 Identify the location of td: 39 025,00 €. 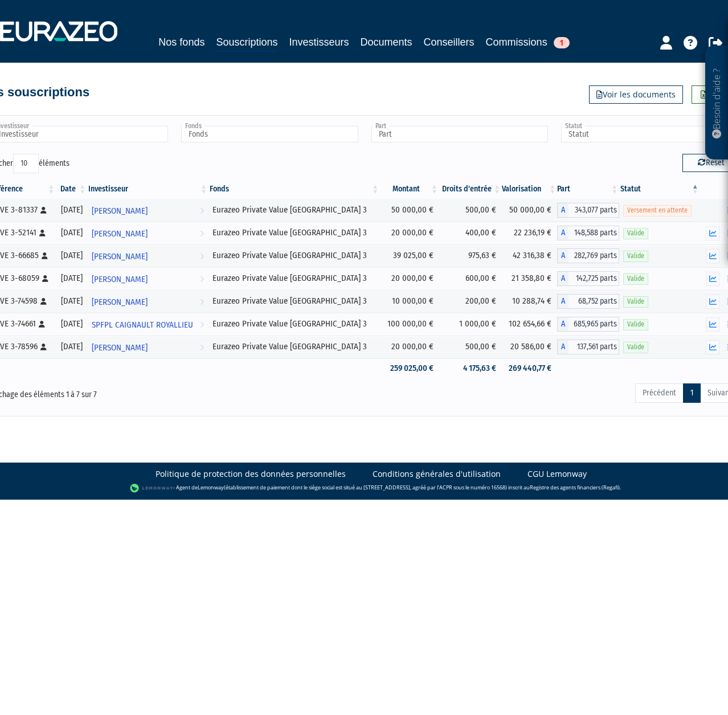
(409, 256).